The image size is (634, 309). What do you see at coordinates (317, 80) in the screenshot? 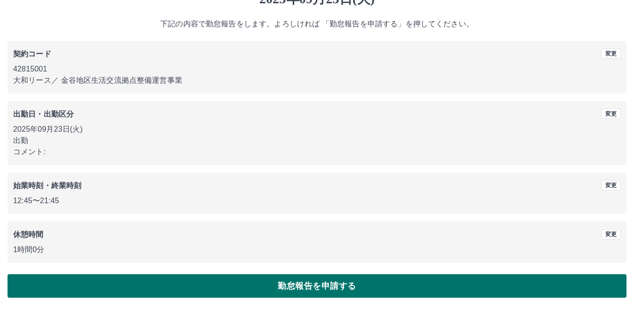
I see `p: 大和リース ／ 金谷地区生活交流拠点整備運営事業` at bounding box center [317, 80].